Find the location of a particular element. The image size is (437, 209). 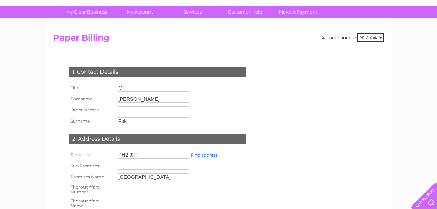

a: My Account is located at coordinates (140, 12).